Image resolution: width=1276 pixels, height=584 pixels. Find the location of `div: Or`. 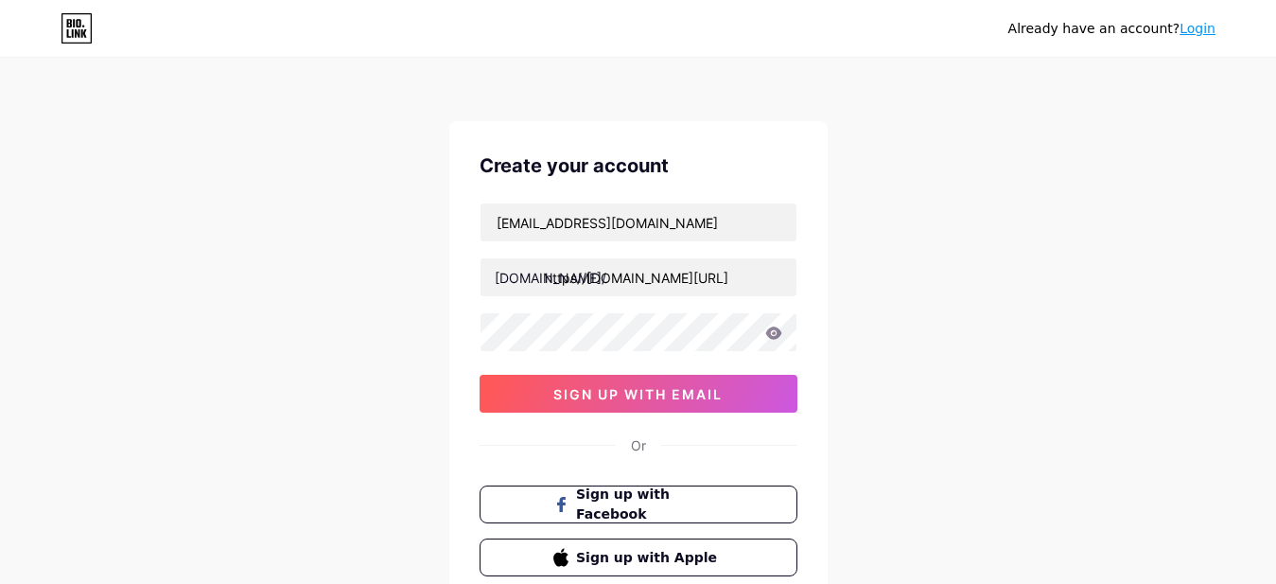

div: Or is located at coordinates (638, 445).